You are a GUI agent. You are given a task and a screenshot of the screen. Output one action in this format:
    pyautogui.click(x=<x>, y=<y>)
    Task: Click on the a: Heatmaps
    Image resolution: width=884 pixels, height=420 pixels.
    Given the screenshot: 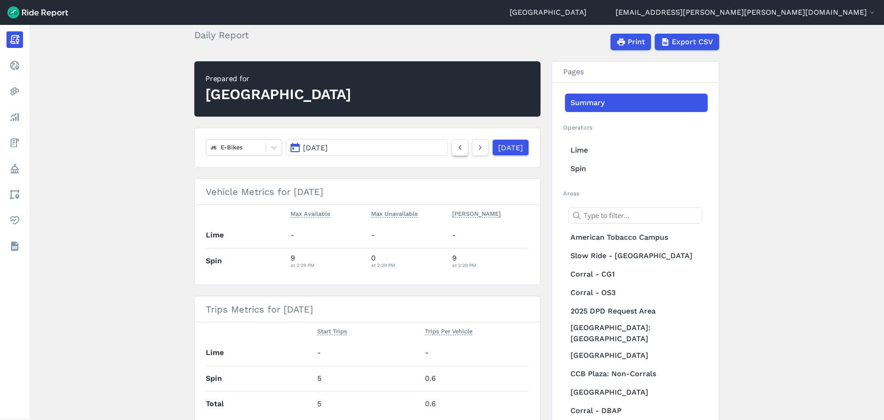 What is the action you would take?
    pyautogui.click(x=15, y=91)
    